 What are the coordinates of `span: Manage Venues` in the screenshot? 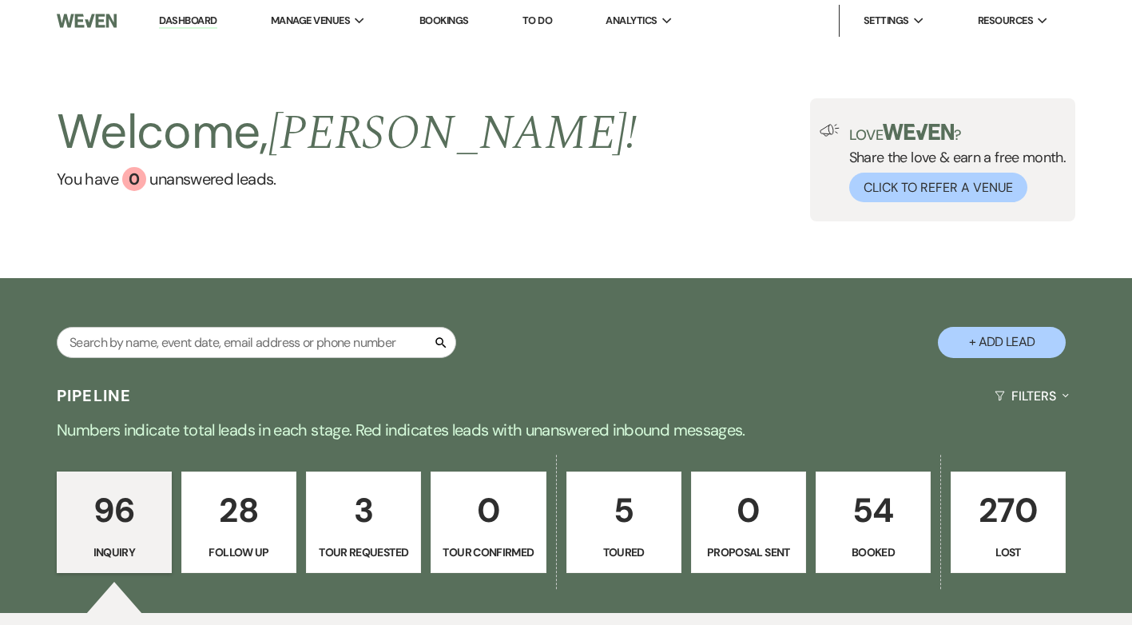 It's located at (310, 21).